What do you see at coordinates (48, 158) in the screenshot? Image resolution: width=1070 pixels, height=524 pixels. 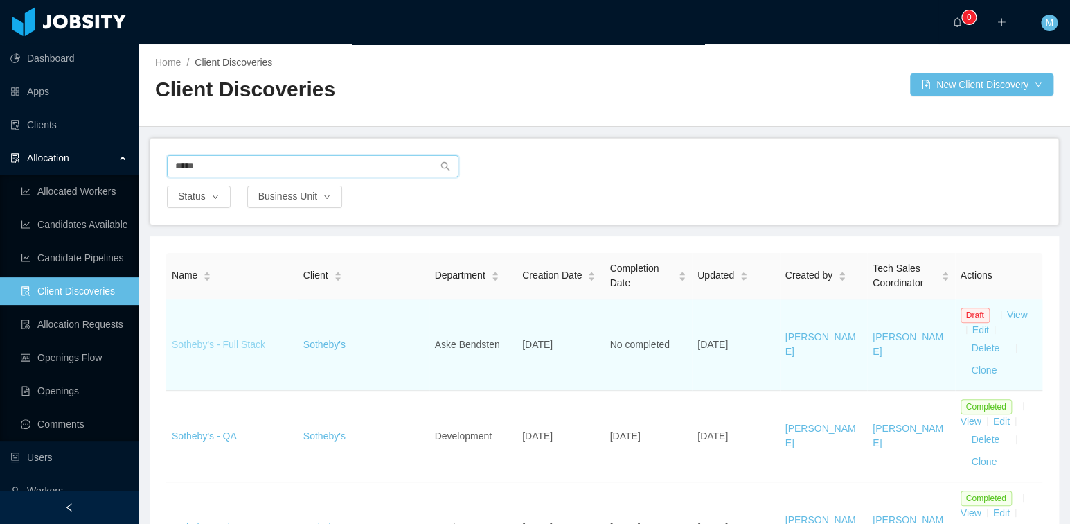 I see `span: Allocation` at bounding box center [48, 158].